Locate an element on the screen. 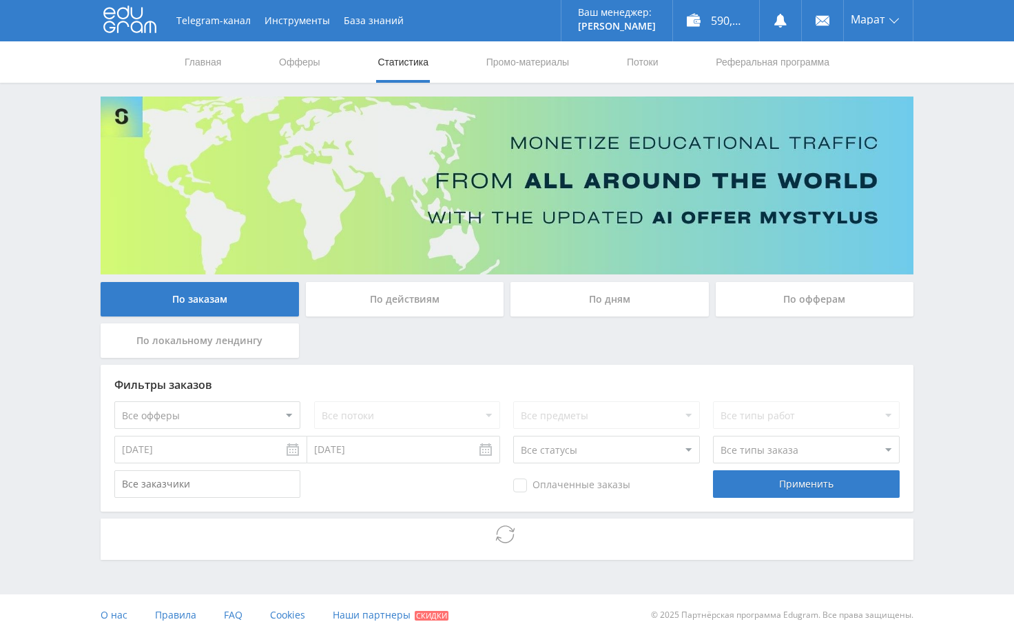  a: Статистика is located at coordinates (403, 62).